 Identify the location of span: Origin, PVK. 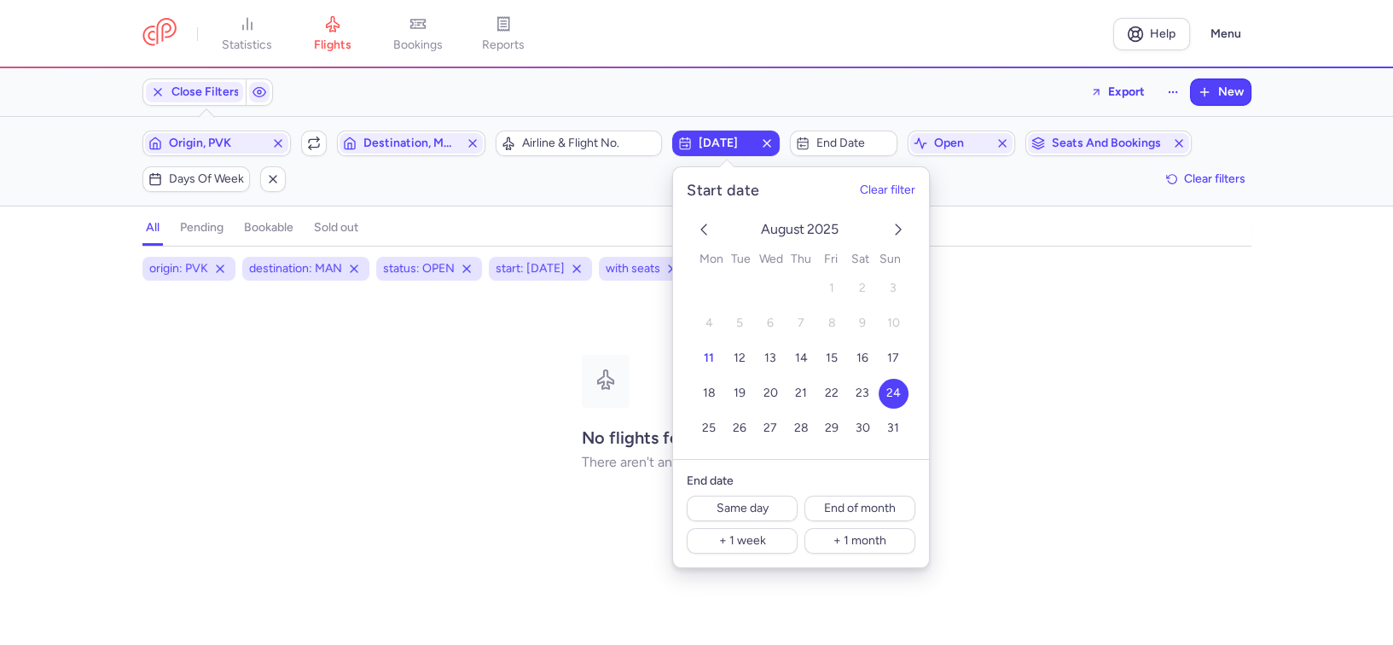
(217, 143).